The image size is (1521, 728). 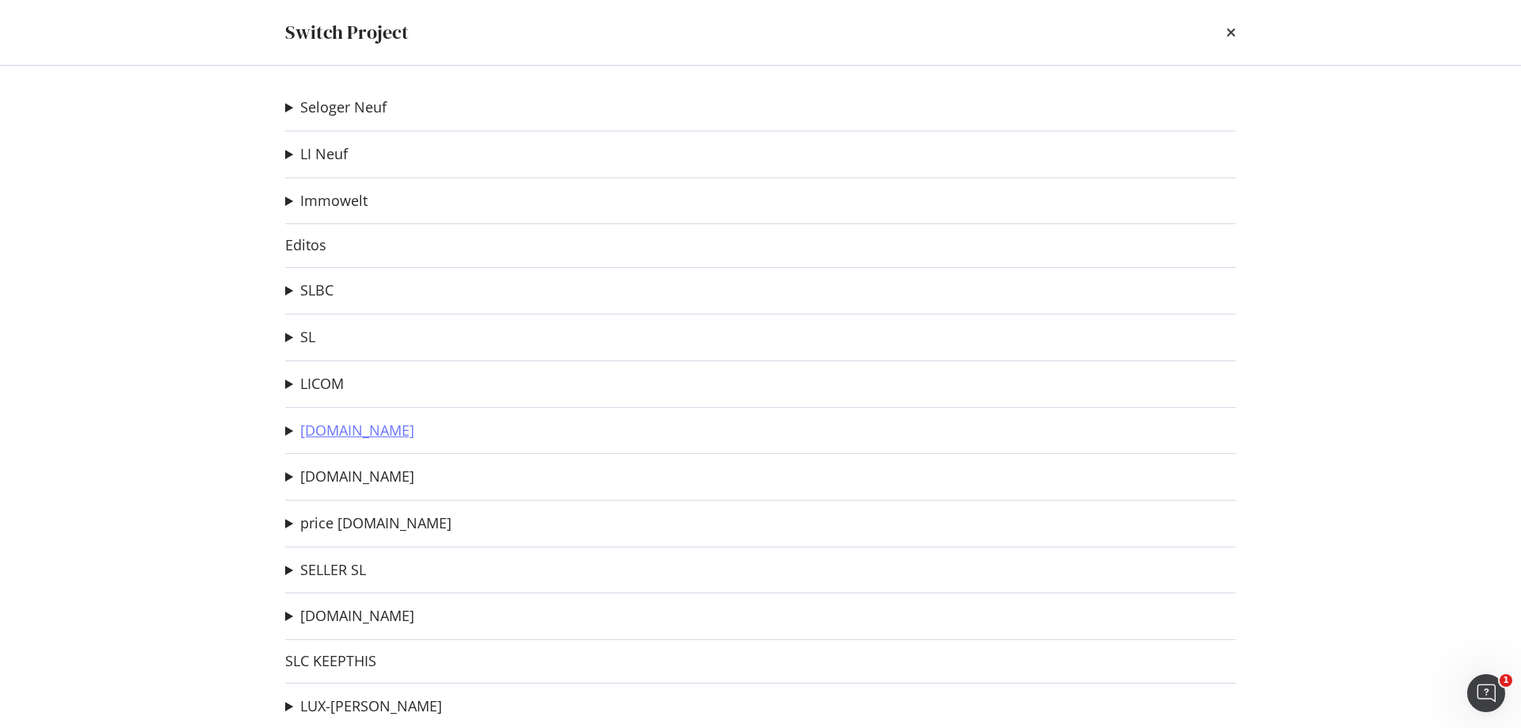 I want to click on summary: LICOM, so click(x=315, y=384).